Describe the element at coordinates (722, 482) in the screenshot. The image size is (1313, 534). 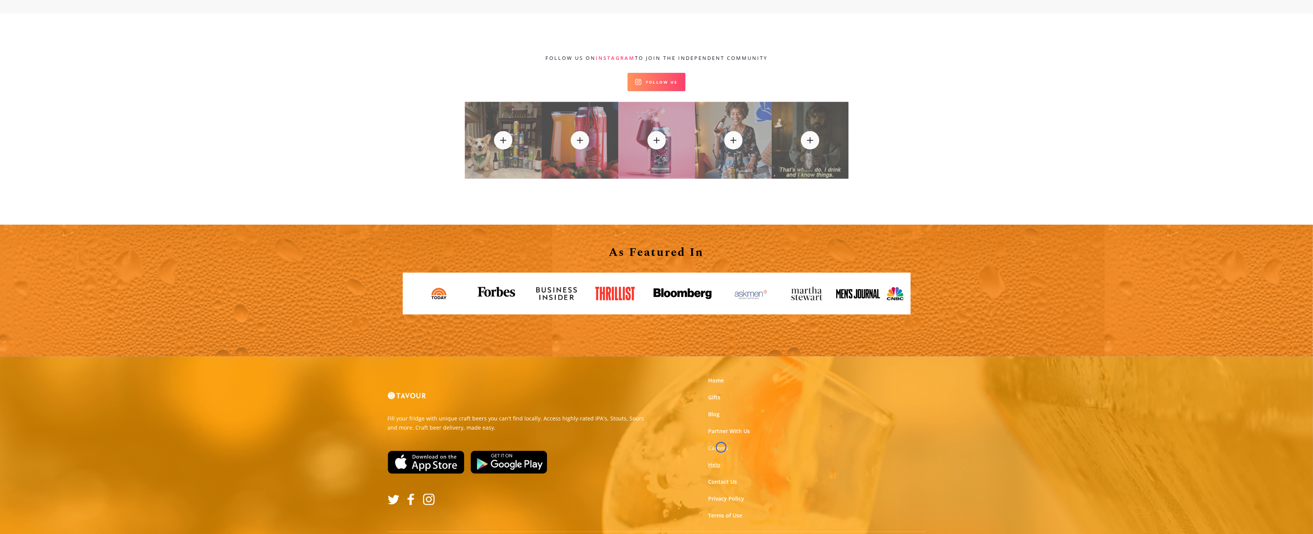
I see `a: Contact Us` at that location.